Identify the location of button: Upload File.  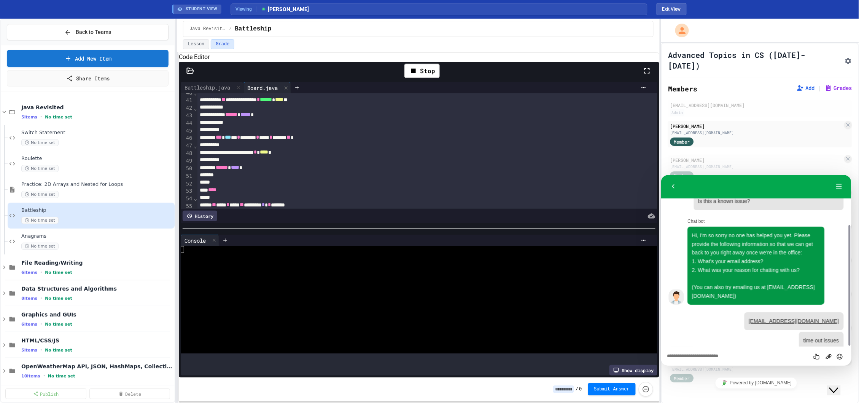
(167, 181).